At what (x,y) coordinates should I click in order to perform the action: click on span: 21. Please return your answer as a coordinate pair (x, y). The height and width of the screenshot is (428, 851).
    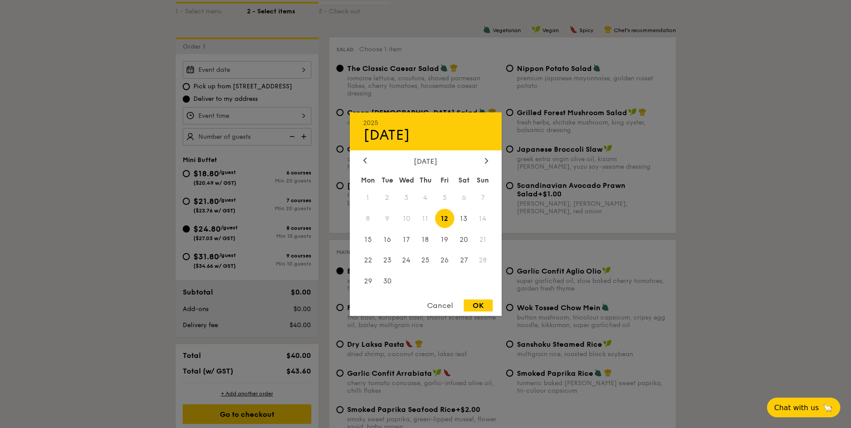
    Looking at the image, I should click on (483, 239).